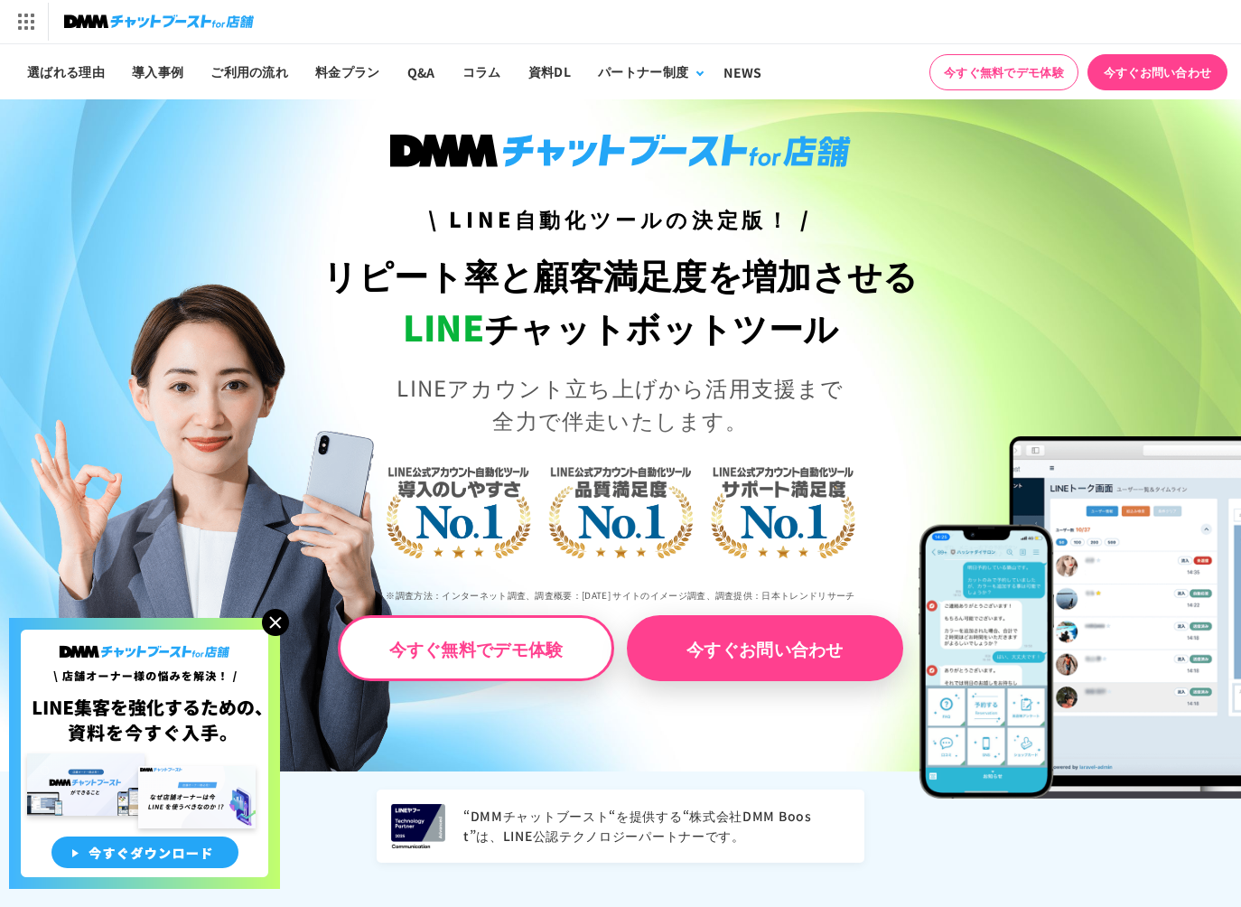  What do you see at coordinates (421, 71) in the screenshot?
I see `a: Q&A` at bounding box center [421, 71].